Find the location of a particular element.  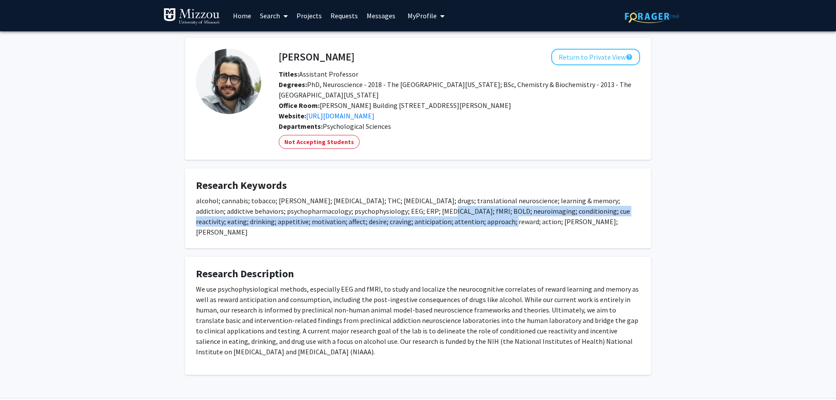

button: Return to Private View is located at coordinates (595, 57).